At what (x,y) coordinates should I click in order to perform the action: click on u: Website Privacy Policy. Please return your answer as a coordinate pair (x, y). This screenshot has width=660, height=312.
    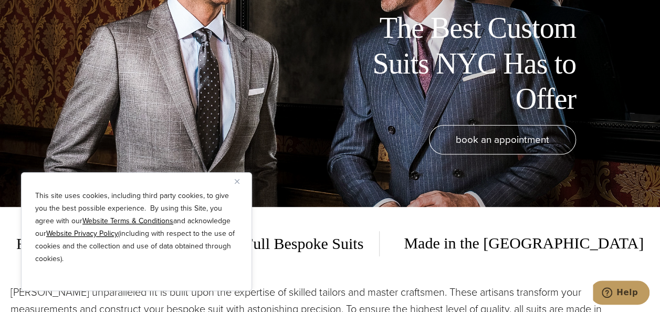
    Looking at the image, I should click on (82, 233).